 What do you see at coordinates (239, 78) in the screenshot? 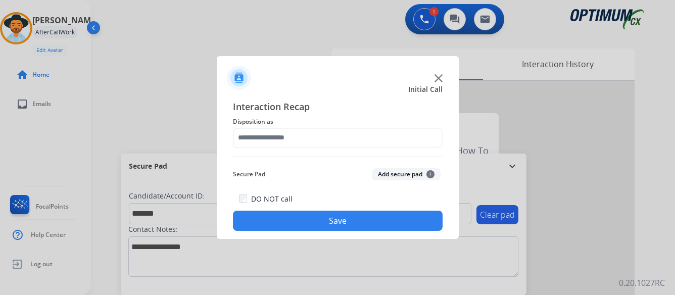
I see `img: contactIcon` at bounding box center [239, 78].